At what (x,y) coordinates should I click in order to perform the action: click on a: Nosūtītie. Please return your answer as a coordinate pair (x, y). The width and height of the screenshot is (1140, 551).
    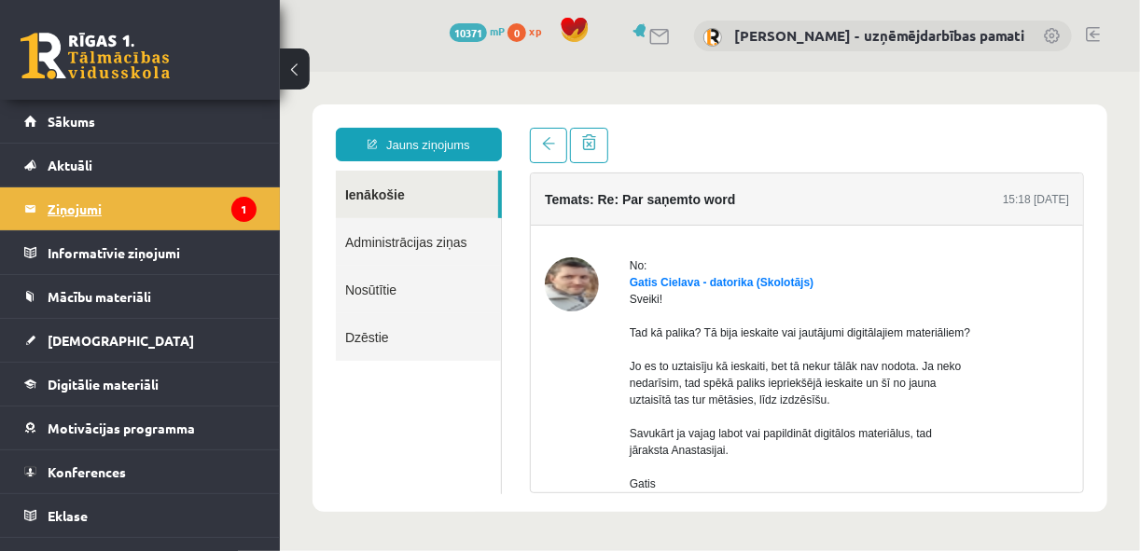
    Looking at the image, I should click on (138, 217).